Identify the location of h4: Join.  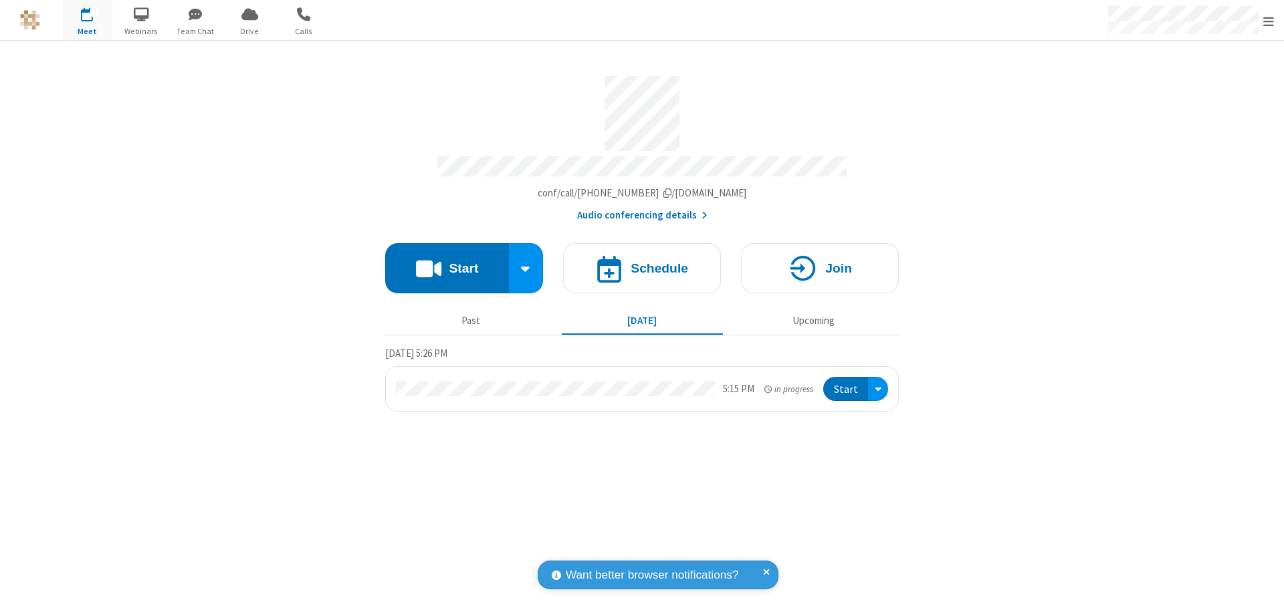
(838, 268).